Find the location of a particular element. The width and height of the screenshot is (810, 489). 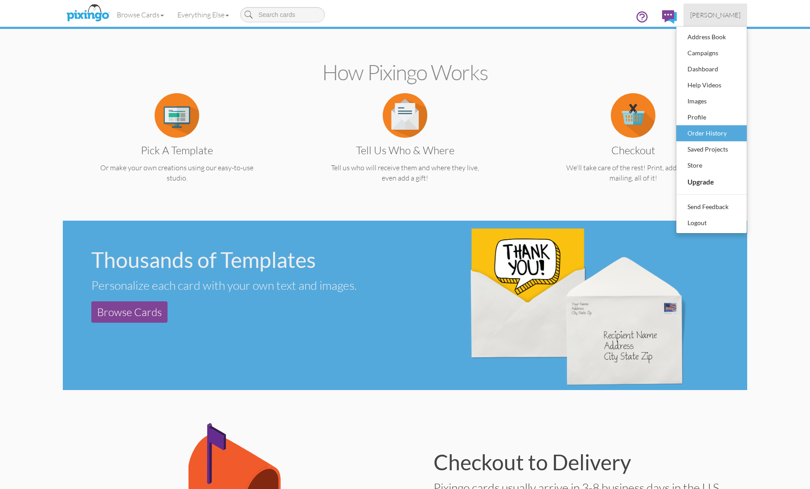

a: Dashboard is located at coordinates (711, 69).